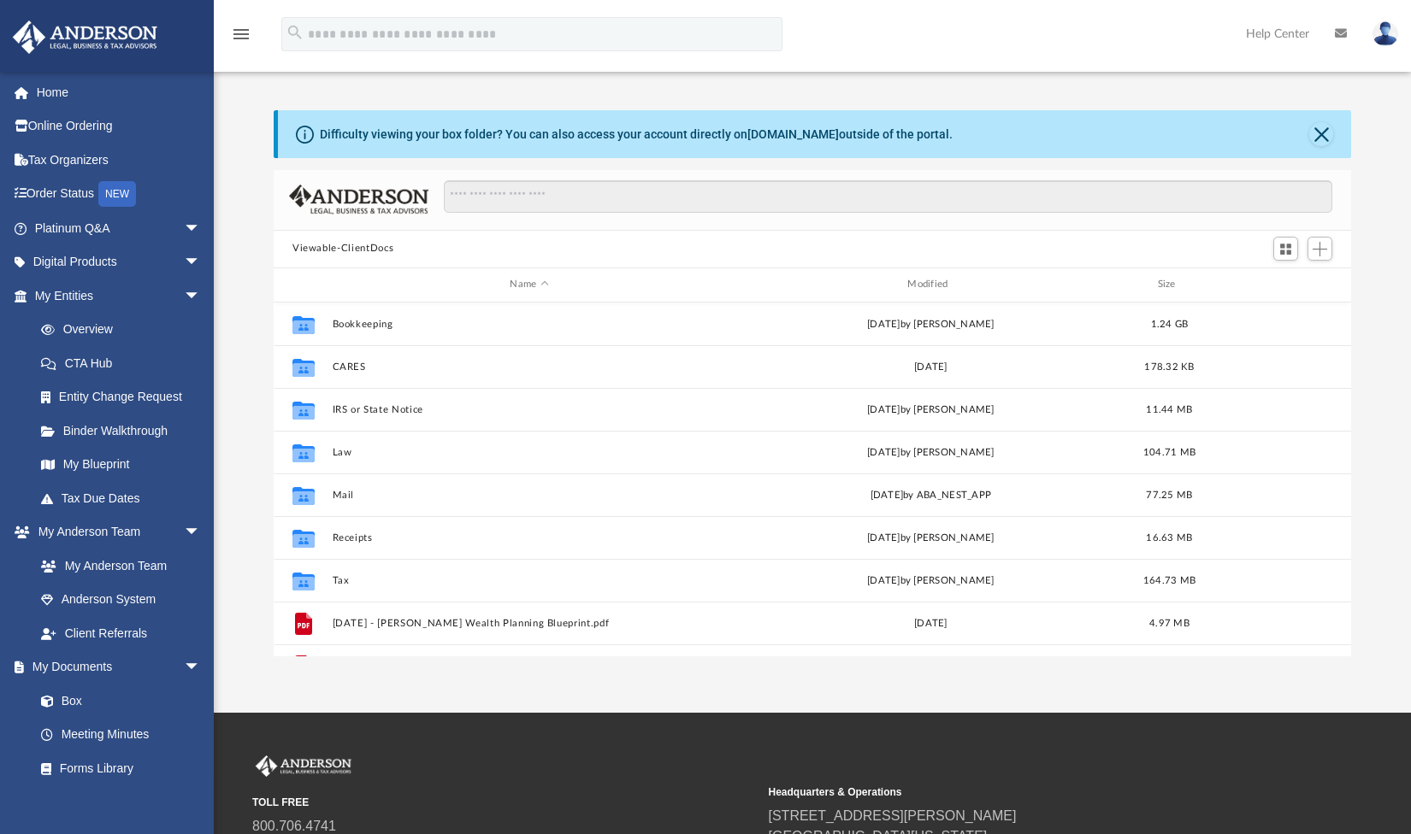 This screenshot has width=1411, height=834. What do you see at coordinates (1321, 134) in the screenshot?
I see `button: Close` at bounding box center [1321, 134].